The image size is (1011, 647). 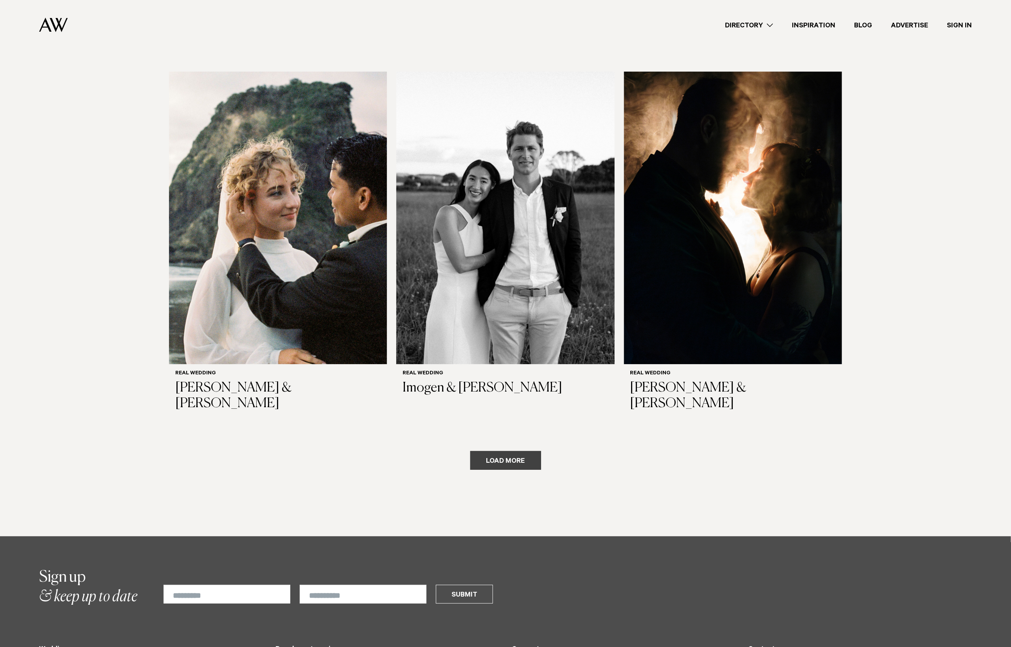 What do you see at coordinates (814, 25) in the screenshot?
I see `a: Inspiration` at bounding box center [814, 25].